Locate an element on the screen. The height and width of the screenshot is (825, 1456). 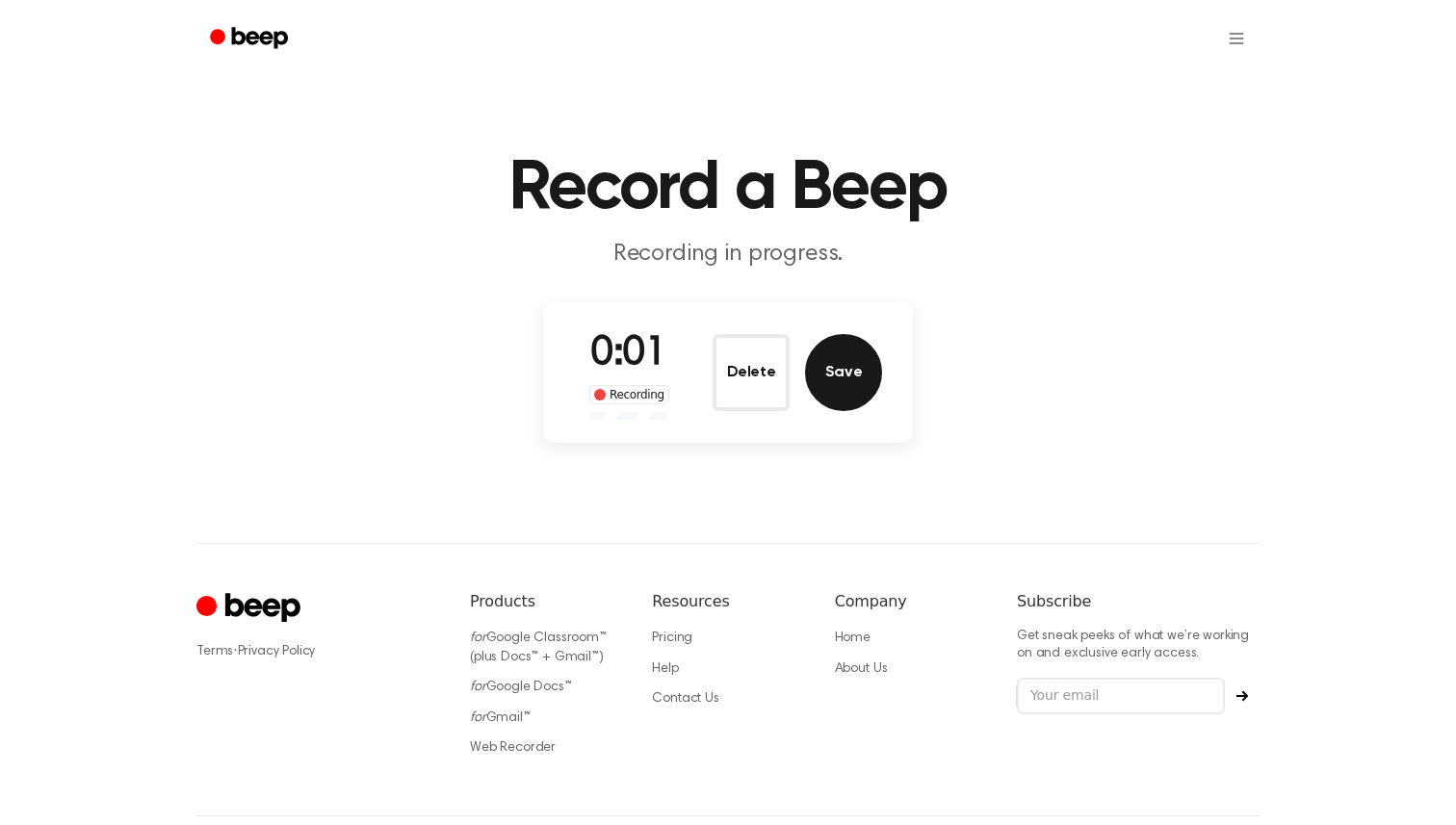
h6: Resources is located at coordinates (728, 602).